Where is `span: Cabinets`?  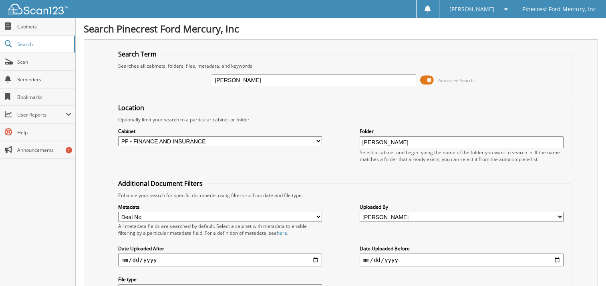 span: Cabinets is located at coordinates (44, 26).